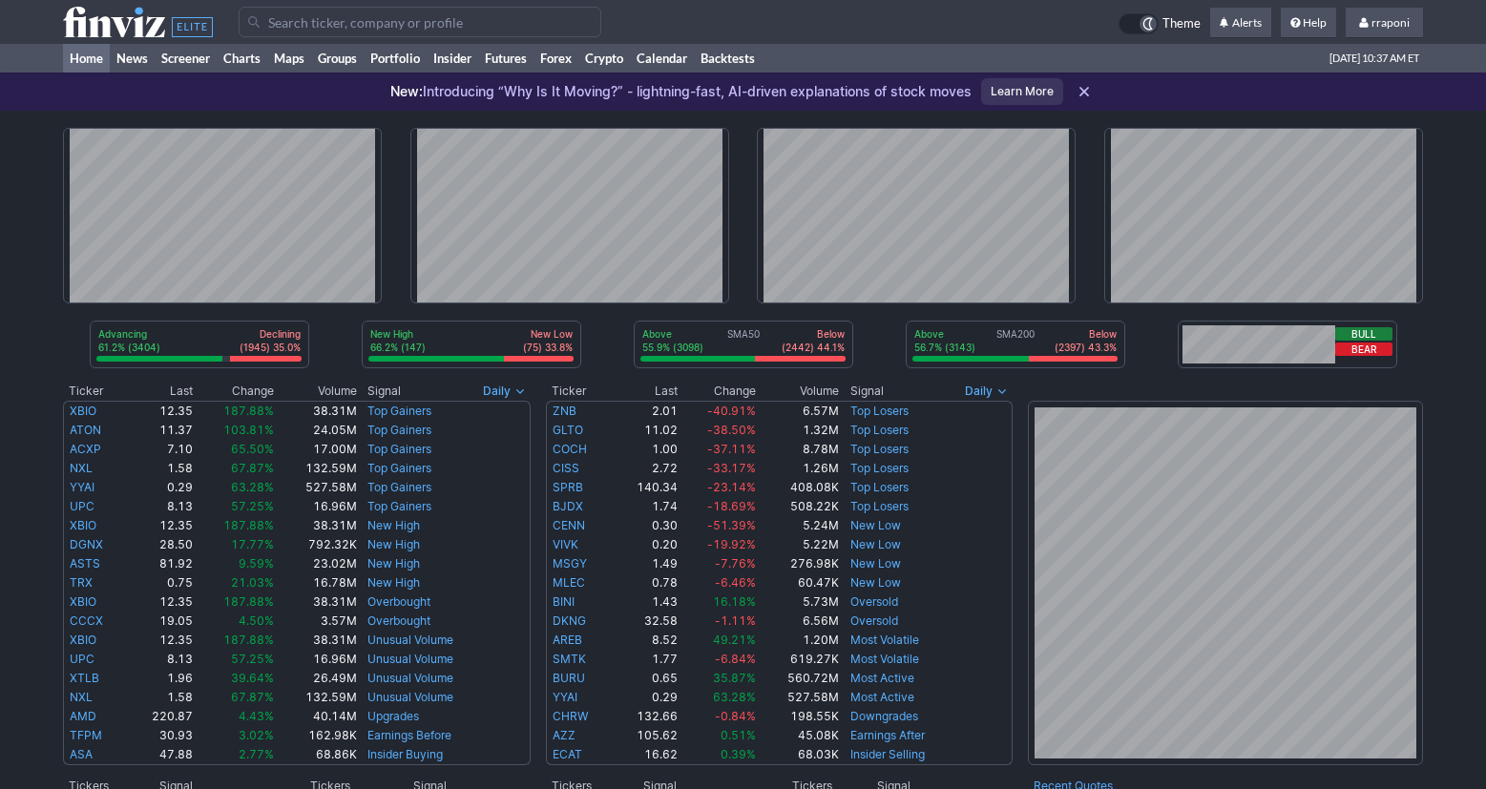  What do you see at coordinates (731, 468) in the screenshot?
I see `span: -33.17%` at bounding box center [731, 468].